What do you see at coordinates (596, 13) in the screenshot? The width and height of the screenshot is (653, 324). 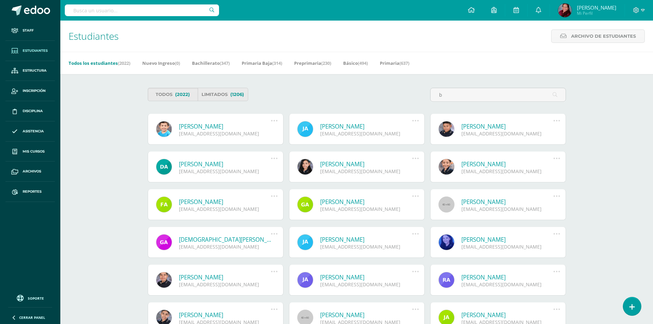 I see `span: Mi Perfil` at bounding box center [596, 13].